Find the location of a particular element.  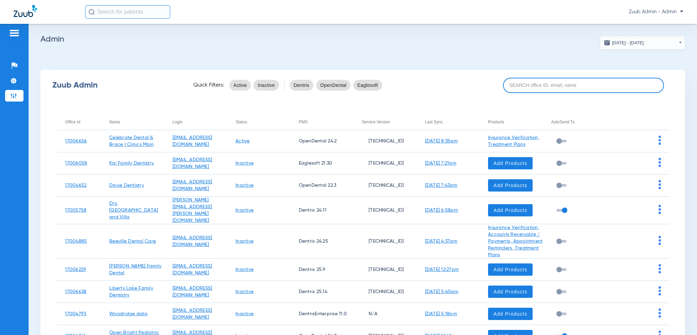

td: Dentrix 24.11 is located at coordinates (322, 210).